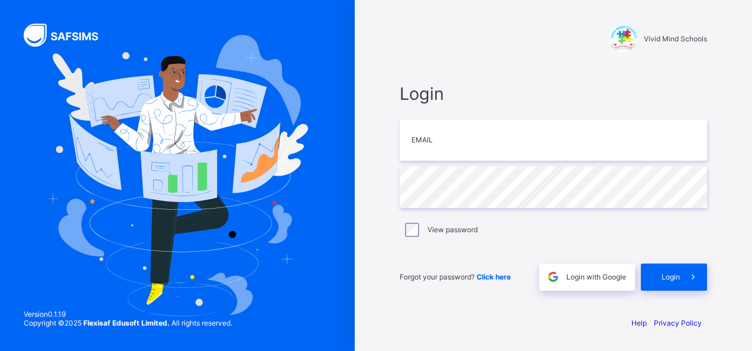 Image resolution: width=752 pixels, height=351 pixels. What do you see at coordinates (596, 277) in the screenshot?
I see `span: Login with Google` at bounding box center [596, 277].